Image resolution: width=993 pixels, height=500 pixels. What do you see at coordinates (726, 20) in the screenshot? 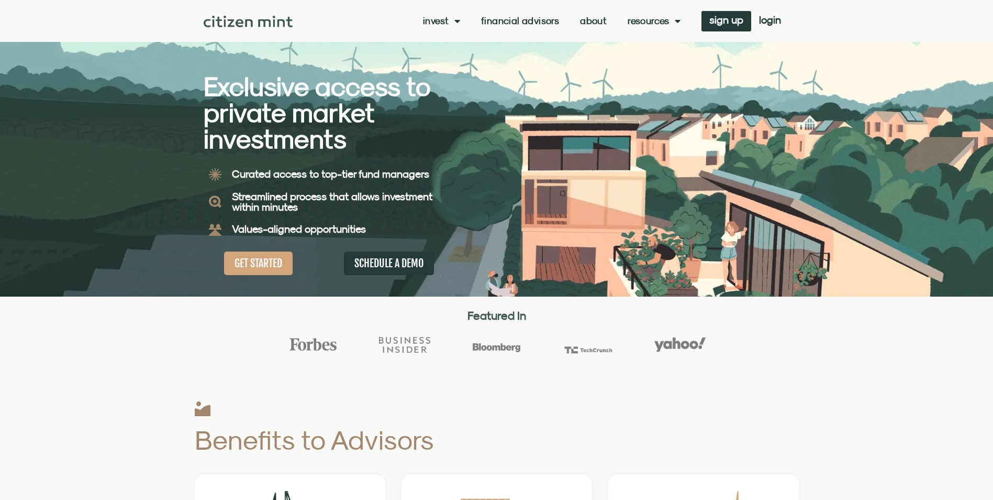
I see `span: sign up` at bounding box center [726, 20].